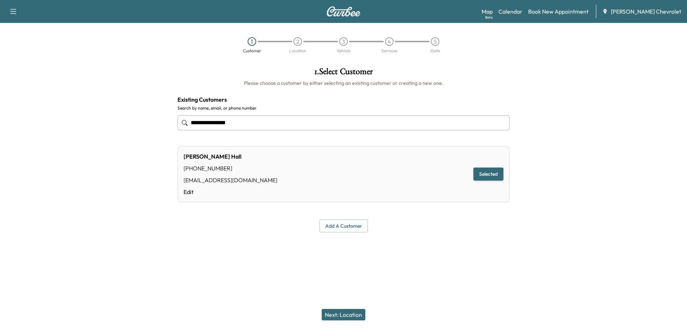  Describe the element at coordinates (343, 108) in the screenshot. I see `label: Search by name, email, or phone number` at that location.